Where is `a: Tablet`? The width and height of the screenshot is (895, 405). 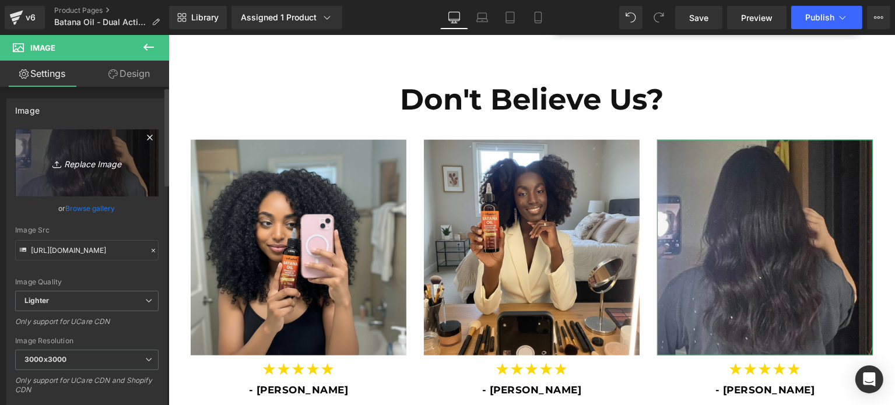 a: Tablet is located at coordinates (510, 17).